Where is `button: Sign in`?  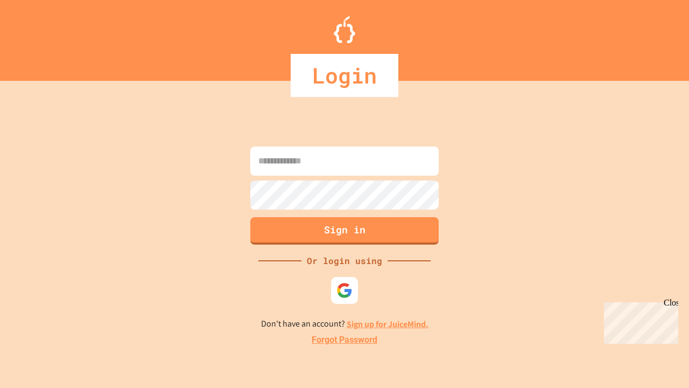 button: Sign in is located at coordinates (344, 230).